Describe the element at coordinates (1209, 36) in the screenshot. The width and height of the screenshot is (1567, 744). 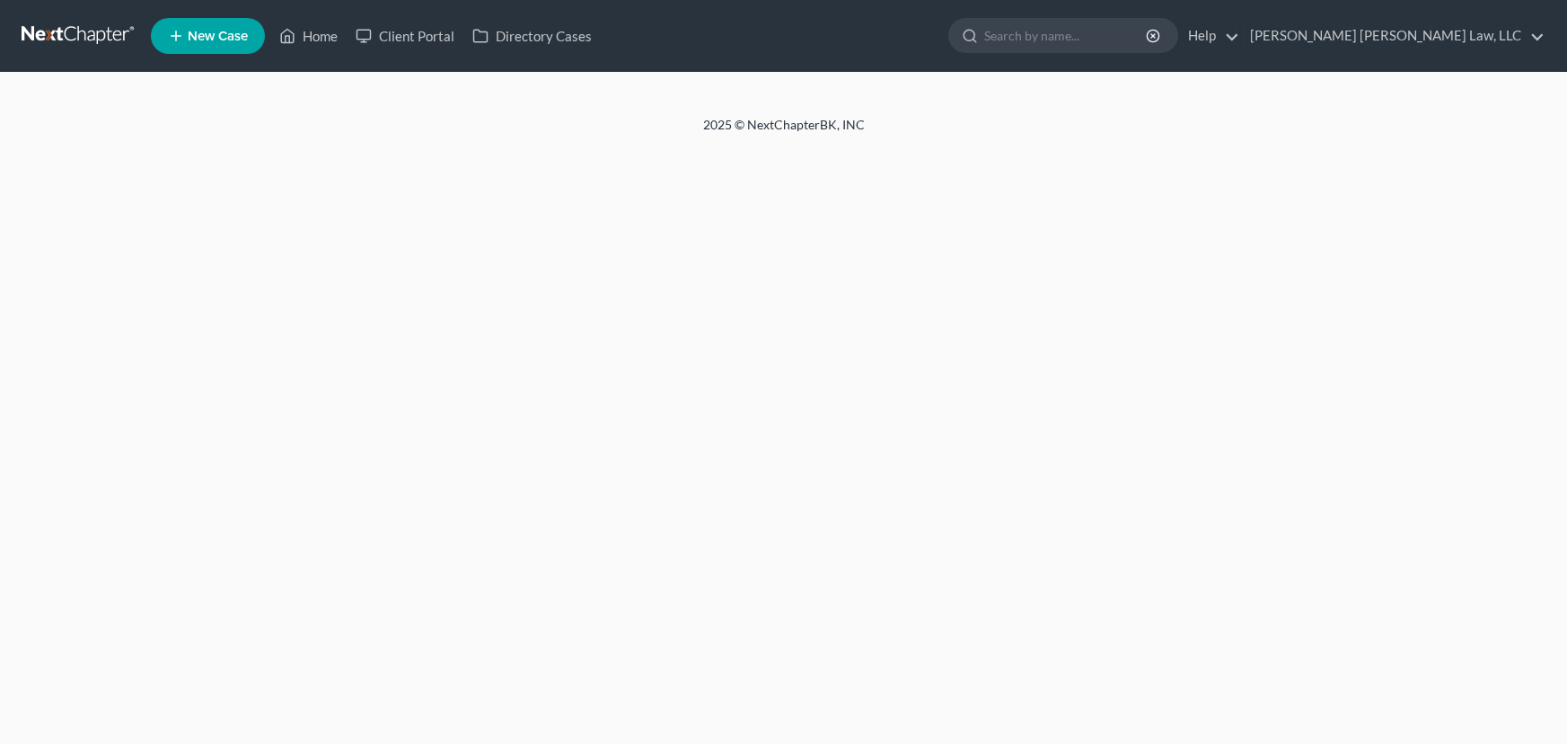
I see `a: Help` at that location.